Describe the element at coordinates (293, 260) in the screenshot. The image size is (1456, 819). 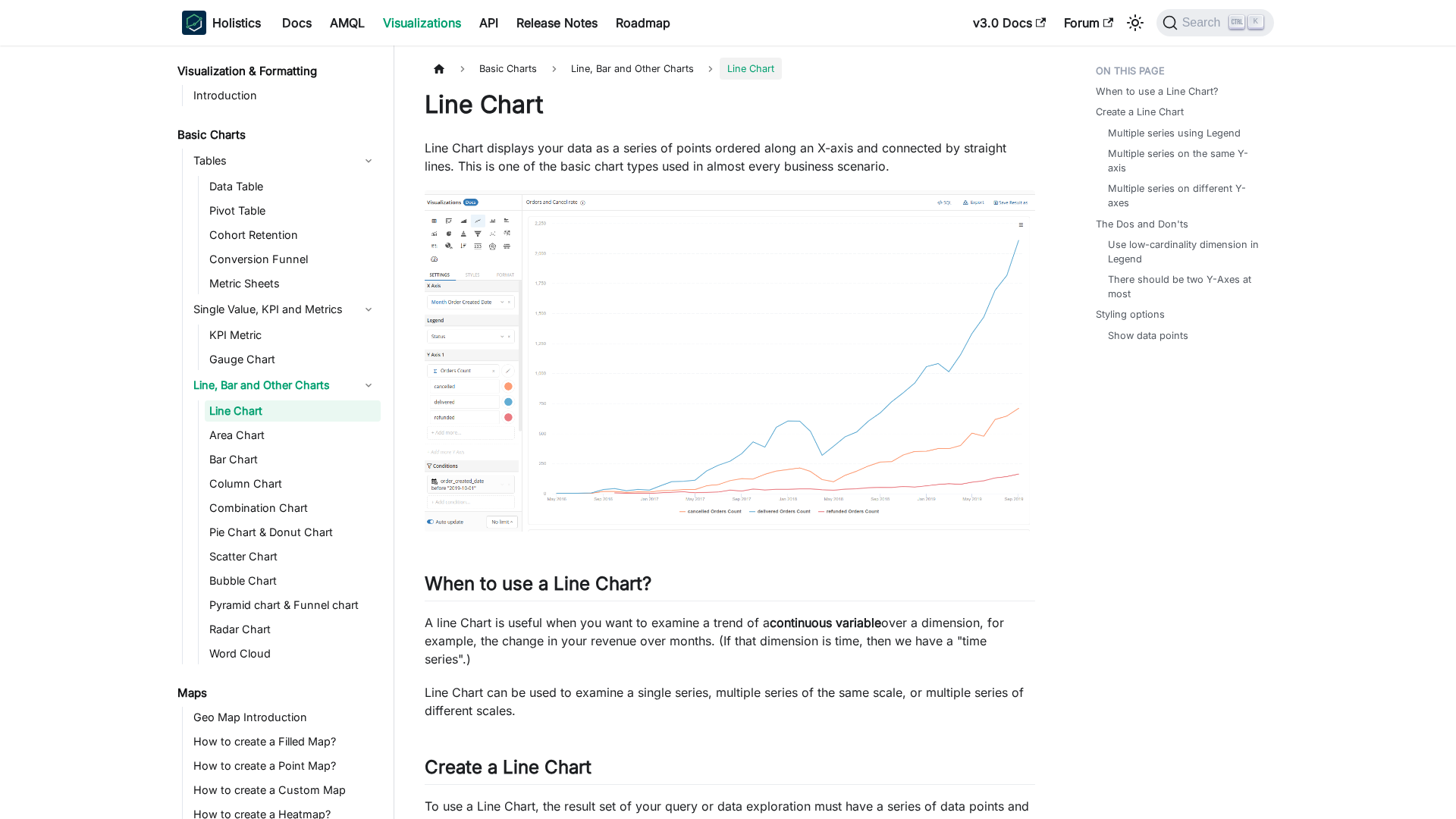
I see `a: Conversion Funnel` at that location.